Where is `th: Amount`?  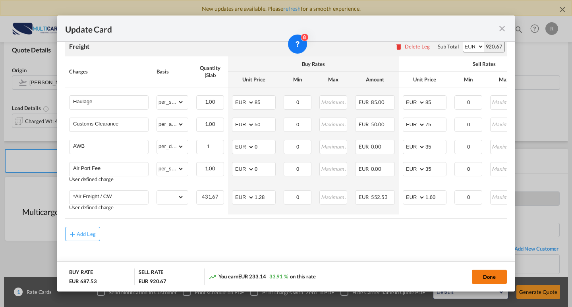
th: Amount is located at coordinates (375, 79).